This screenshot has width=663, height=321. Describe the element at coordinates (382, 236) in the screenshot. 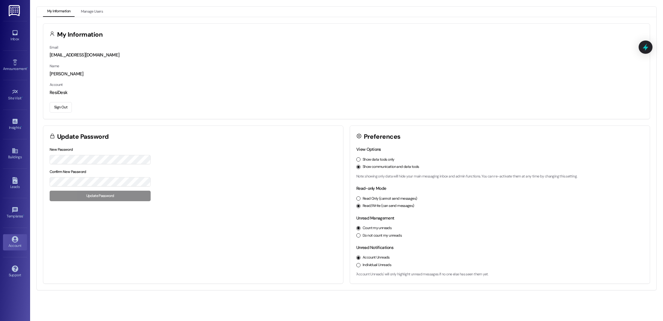

I see `label: Do not count my unreads` at that location.